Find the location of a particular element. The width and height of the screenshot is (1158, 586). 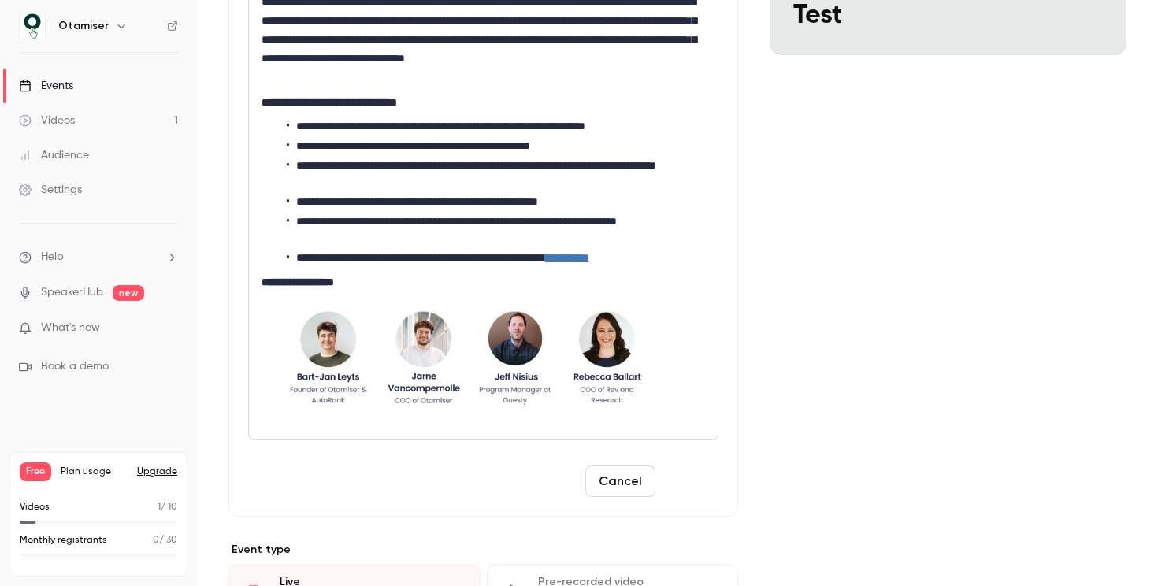

p: Monthly registrants is located at coordinates (63, 541).